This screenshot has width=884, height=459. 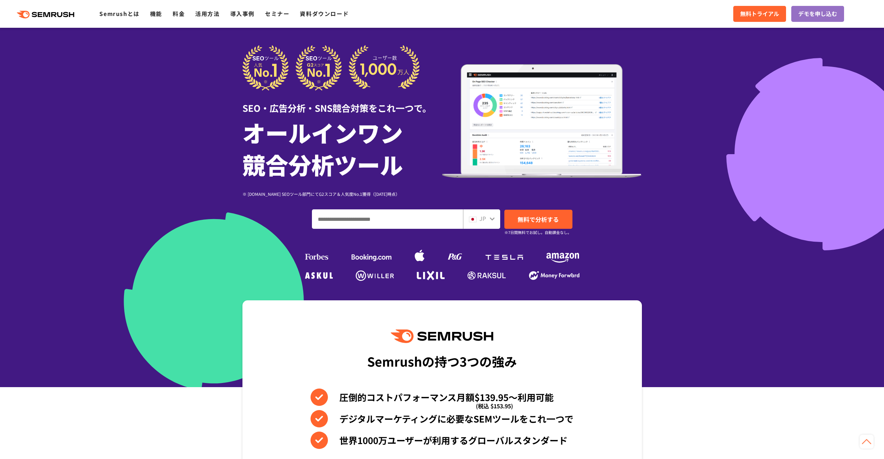 I want to click on a: セミナー, so click(x=277, y=14).